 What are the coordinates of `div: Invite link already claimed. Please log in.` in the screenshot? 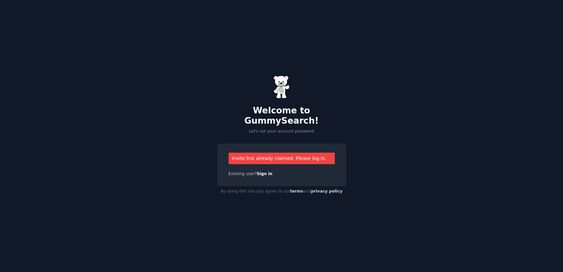 It's located at (282, 158).